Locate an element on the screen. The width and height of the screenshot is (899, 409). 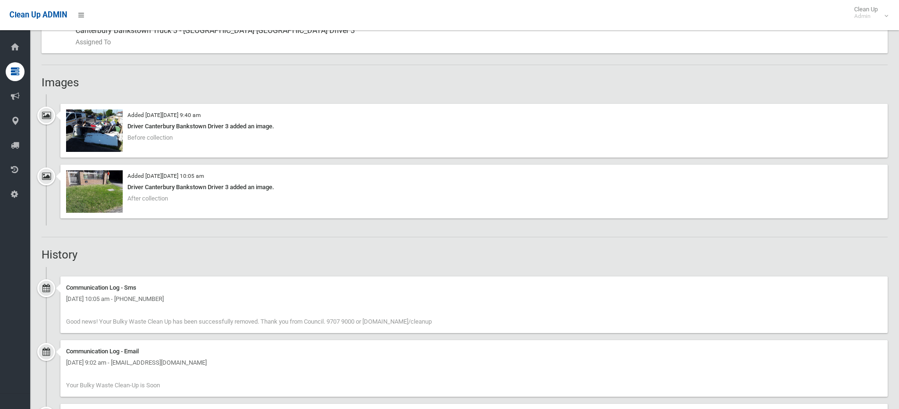
span: Clean Up is located at coordinates (868, 13).